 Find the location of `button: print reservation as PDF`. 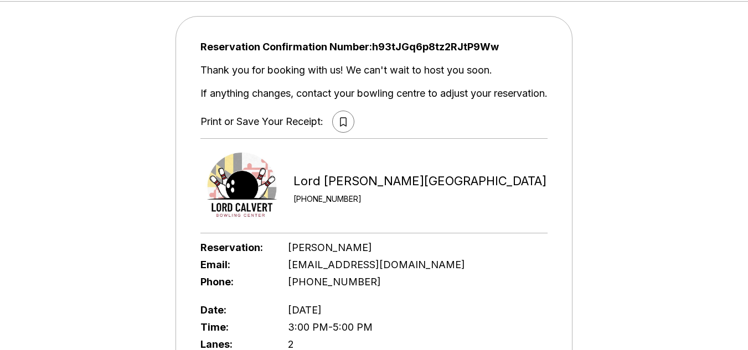

button: print reservation as PDF is located at coordinates (343, 122).